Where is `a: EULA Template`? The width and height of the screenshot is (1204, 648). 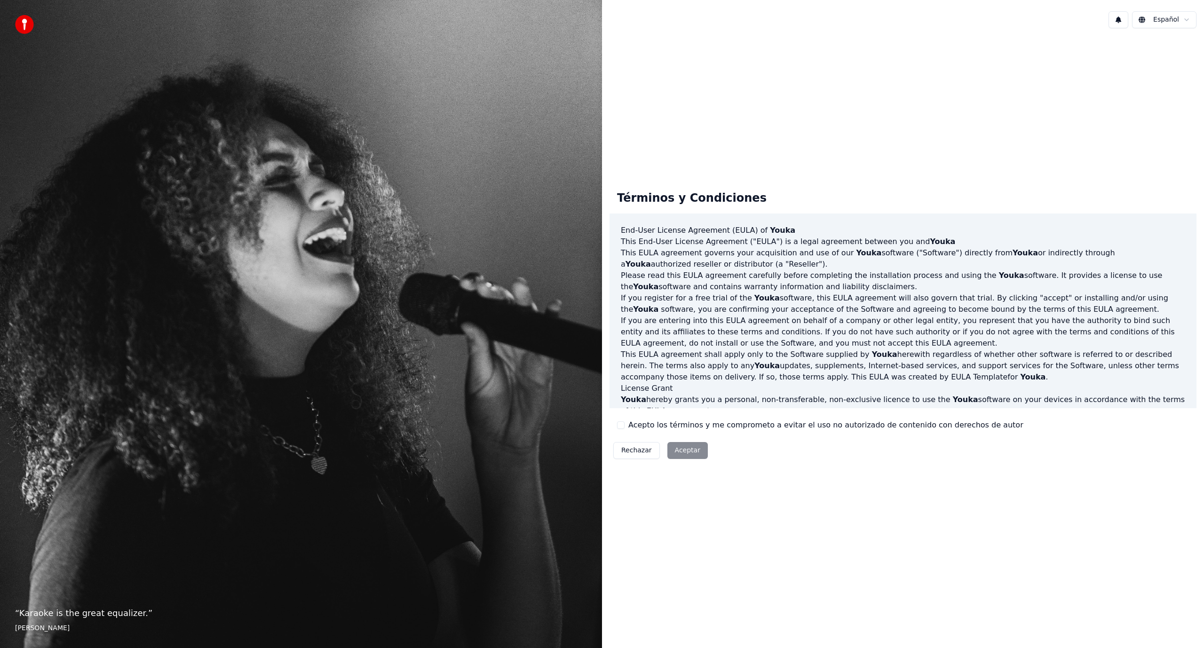 a: EULA Template is located at coordinates (979, 377).